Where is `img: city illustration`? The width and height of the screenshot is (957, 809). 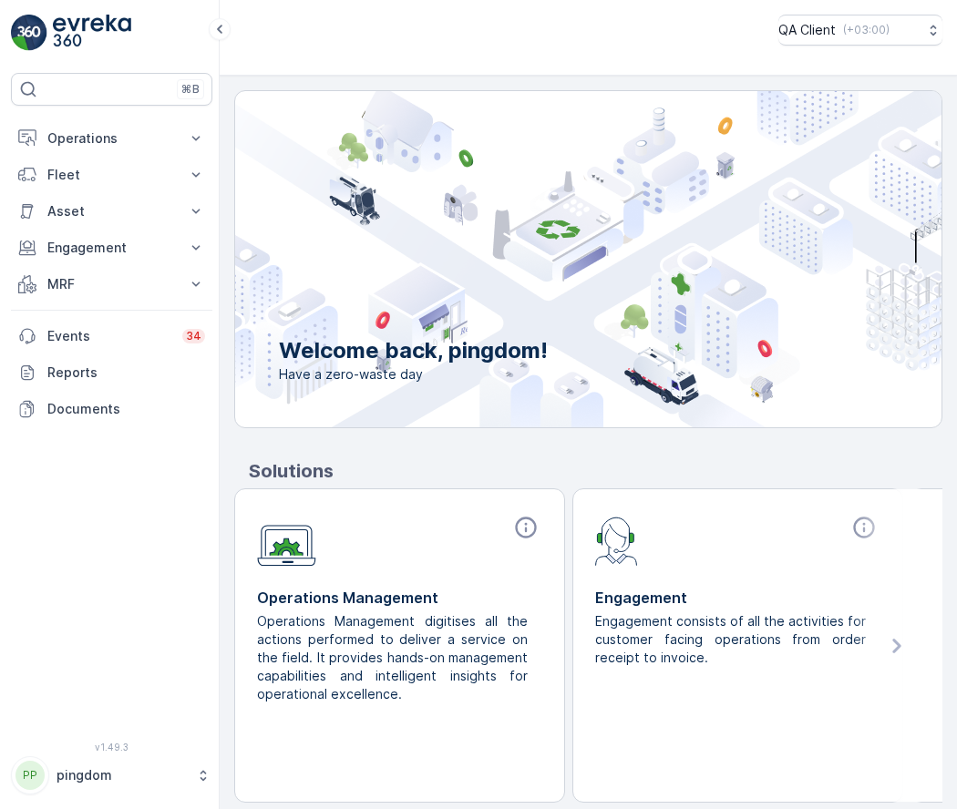
img: city illustration is located at coordinates (547, 259).